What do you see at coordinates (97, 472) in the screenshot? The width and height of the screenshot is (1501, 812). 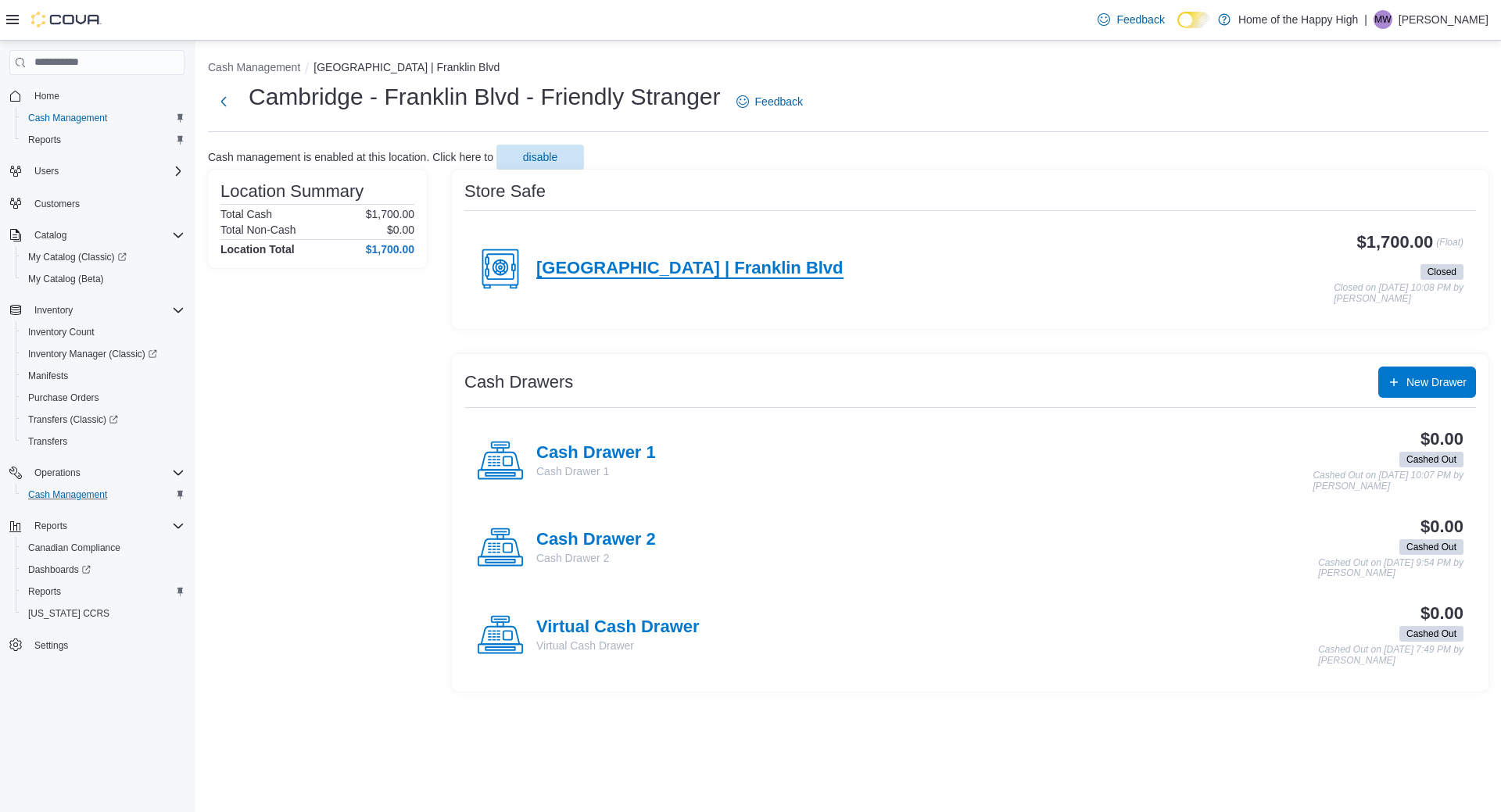 I see `button: Operations` at bounding box center [97, 472].